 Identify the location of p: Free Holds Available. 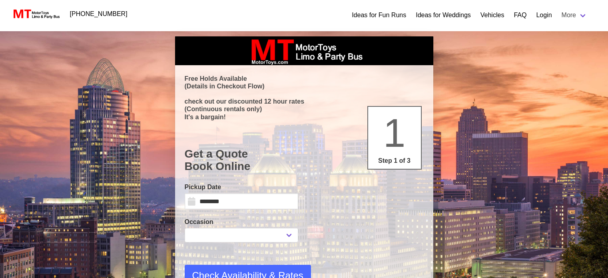
(304, 78).